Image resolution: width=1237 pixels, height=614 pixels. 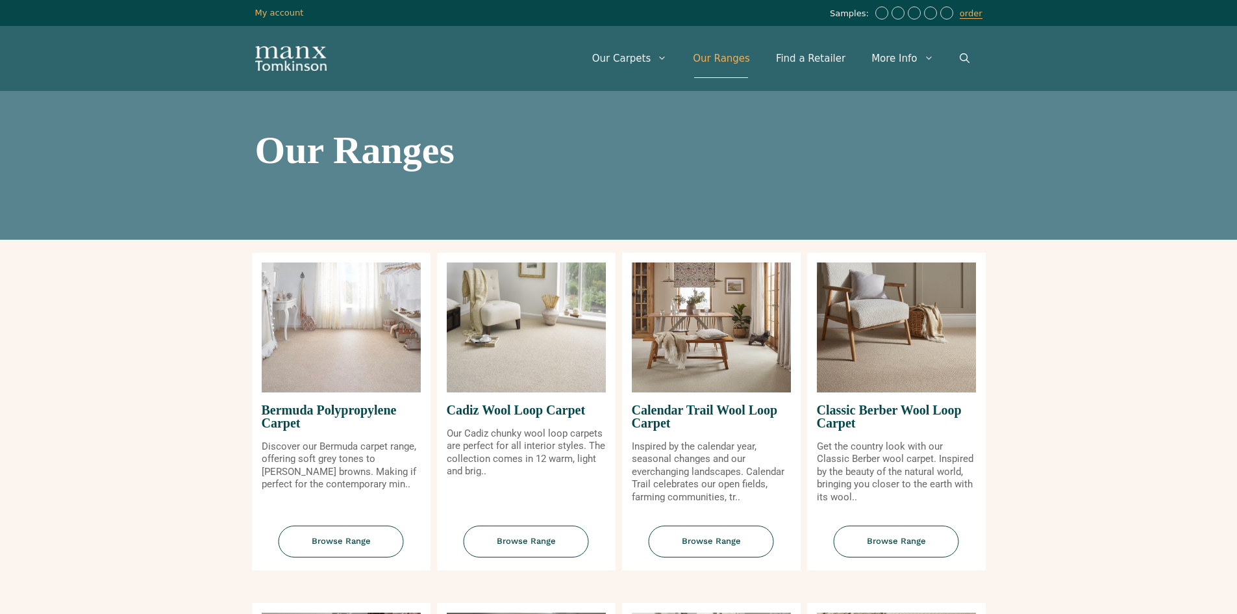 What do you see at coordinates (810, 58) in the screenshot?
I see `a: Find a Retailer` at bounding box center [810, 58].